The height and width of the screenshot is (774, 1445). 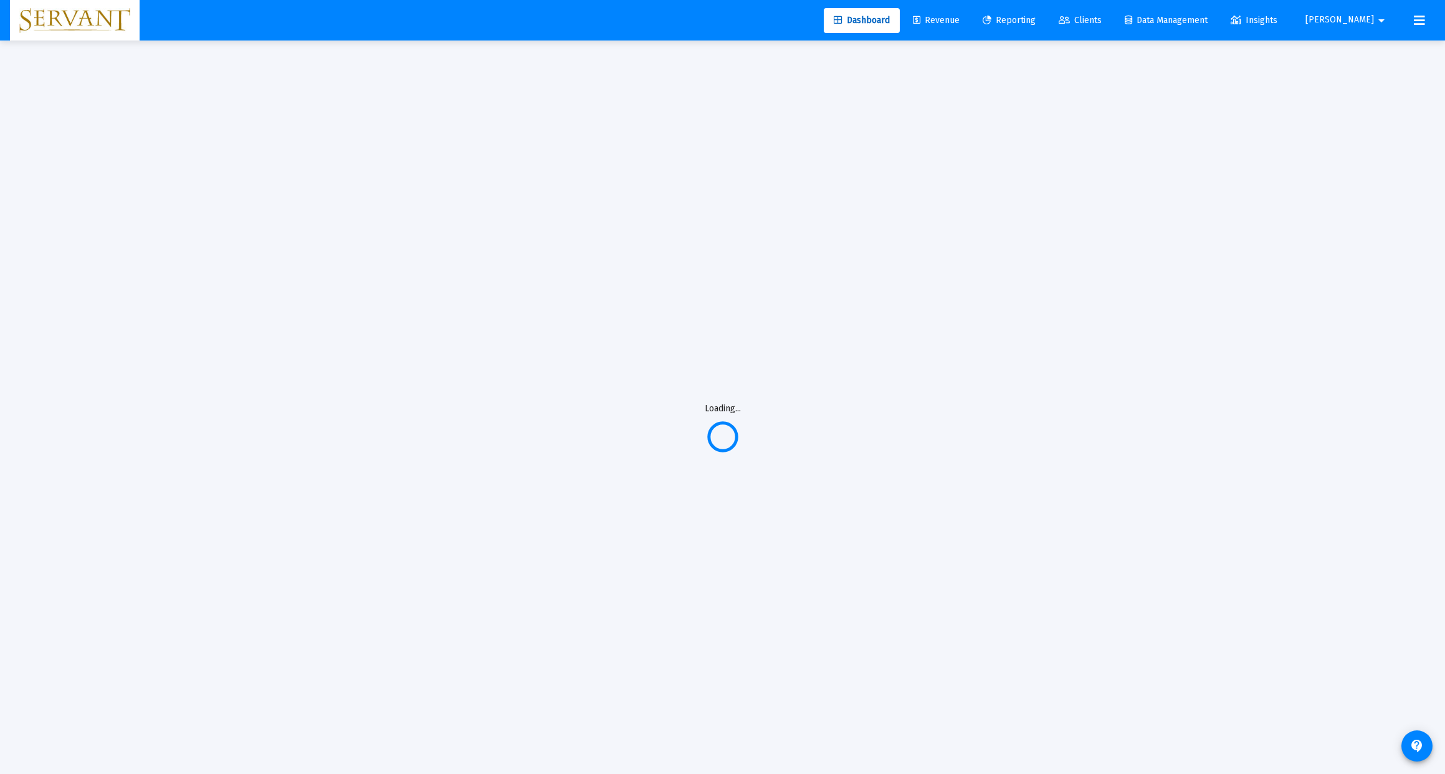 What do you see at coordinates (1166, 21) in the screenshot?
I see `a: Data Management` at bounding box center [1166, 21].